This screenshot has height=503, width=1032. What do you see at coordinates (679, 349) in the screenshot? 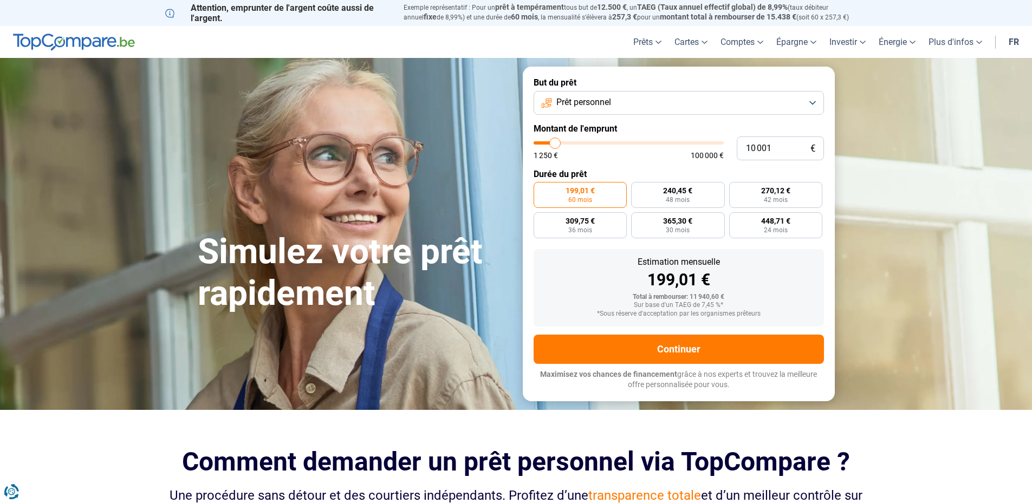
I see `button: Continuer` at bounding box center [679, 349].